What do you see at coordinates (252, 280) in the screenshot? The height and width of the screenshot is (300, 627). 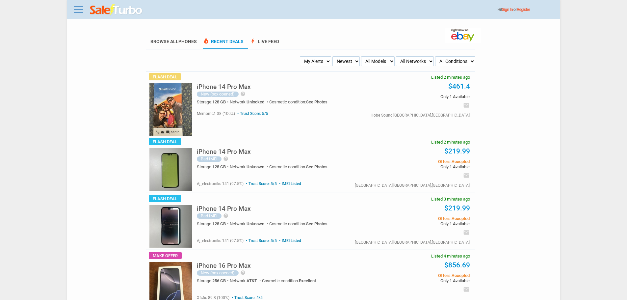 I see `span: AT&T` at bounding box center [252, 280].